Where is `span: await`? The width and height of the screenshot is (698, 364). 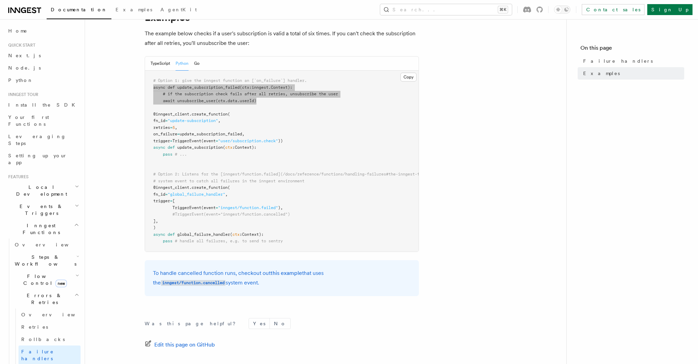
span: await is located at coordinates (169, 101).